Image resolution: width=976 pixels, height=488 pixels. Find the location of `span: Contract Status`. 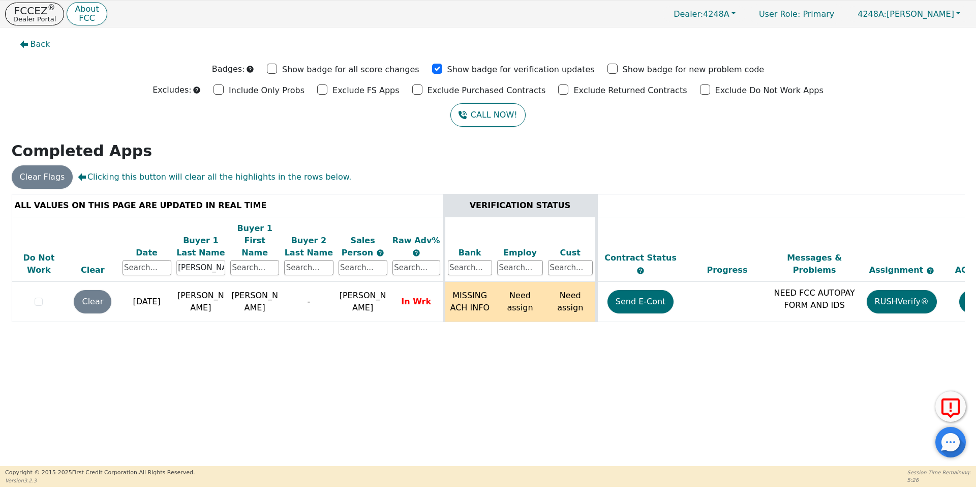

span: Contract Status is located at coordinates (641, 257).